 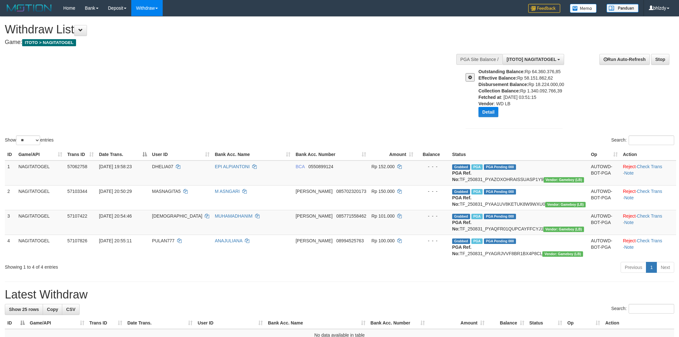 What do you see at coordinates (10, 197) in the screenshot?
I see `td: 2` at bounding box center [10, 197].